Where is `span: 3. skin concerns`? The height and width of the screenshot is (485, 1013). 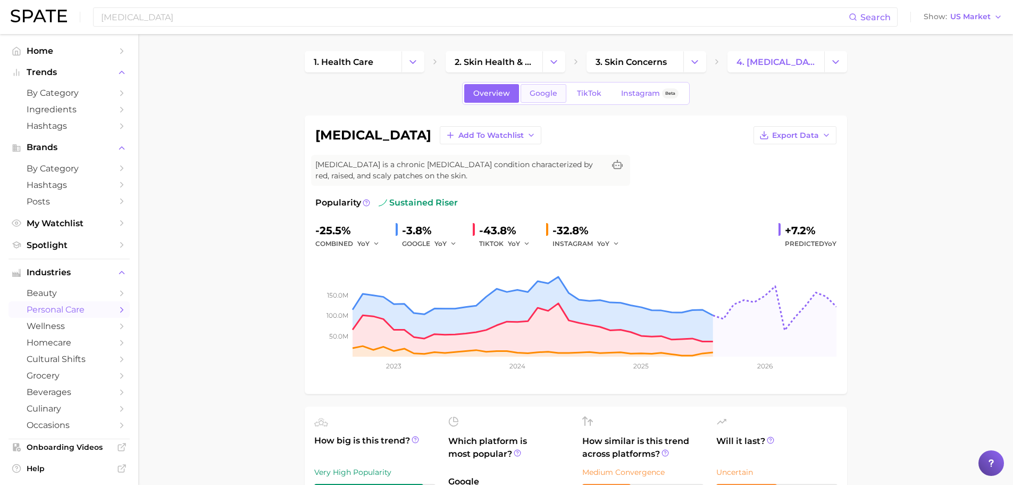 span: 3. skin concerns is located at coordinates (631, 62).